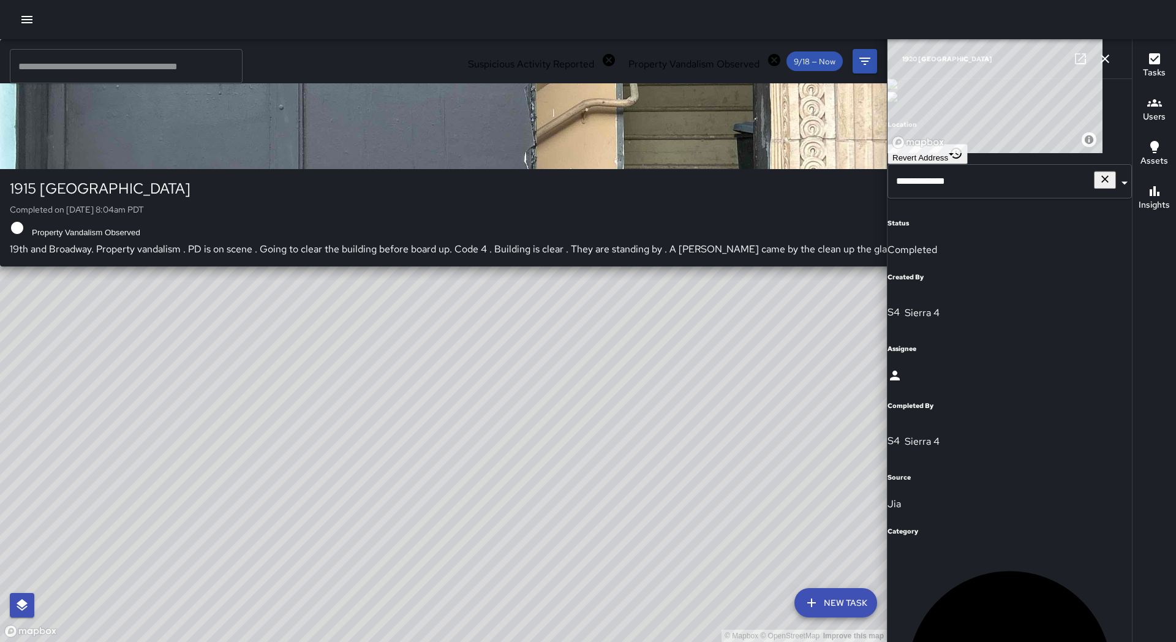 This screenshot has height=642, width=1176. What do you see at coordinates (1125, 183) in the screenshot?
I see `button: Open` at bounding box center [1125, 183].